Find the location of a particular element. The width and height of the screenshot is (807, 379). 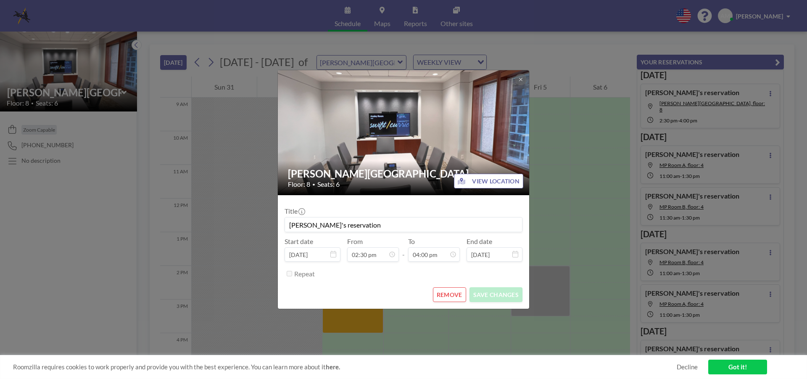

a: Decline is located at coordinates (687, 367).